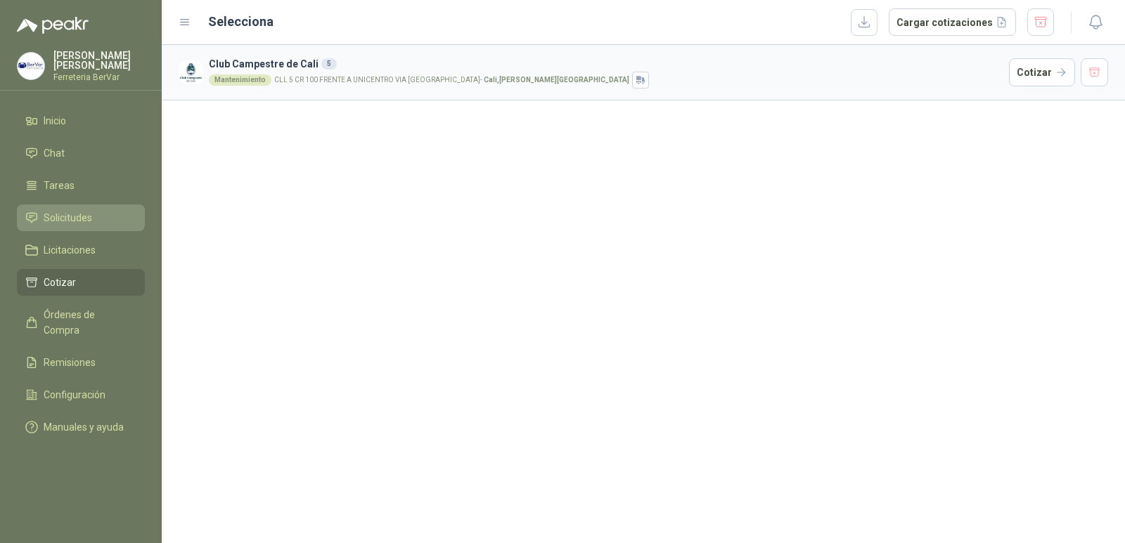  Describe the element at coordinates (84, 427) in the screenshot. I see `span: Manuales y ayuda` at that location.